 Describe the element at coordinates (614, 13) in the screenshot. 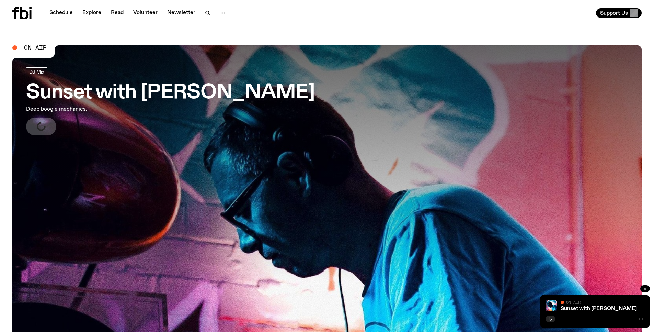

I see `span: Support Us` at that location.